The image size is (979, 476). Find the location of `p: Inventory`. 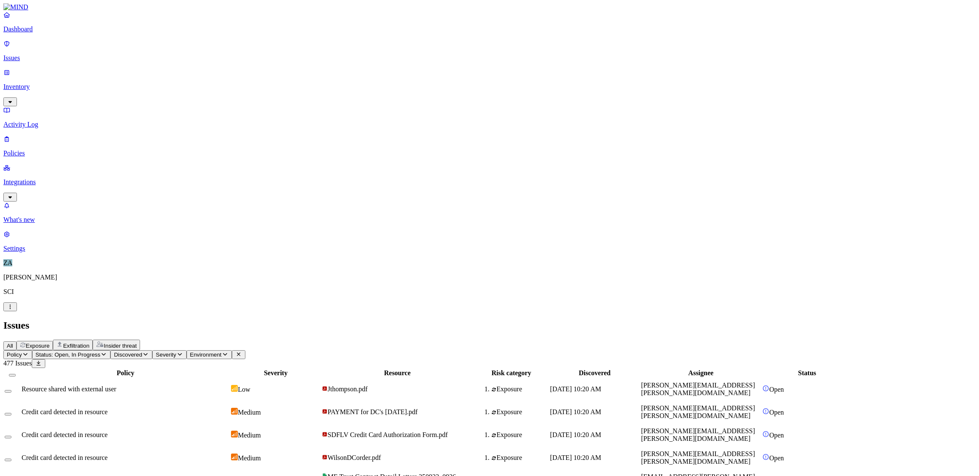

p: Inventory is located at coordinates (490, 87).